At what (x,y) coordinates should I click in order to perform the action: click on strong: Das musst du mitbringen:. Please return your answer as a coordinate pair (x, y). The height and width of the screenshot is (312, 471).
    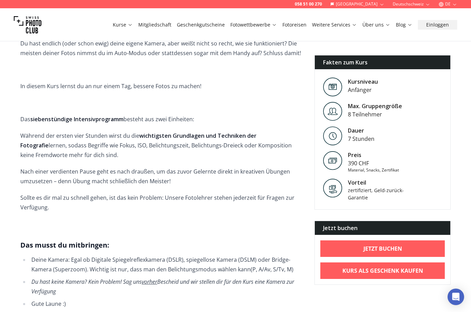
    Looking at the image, I should click on (65, 245).